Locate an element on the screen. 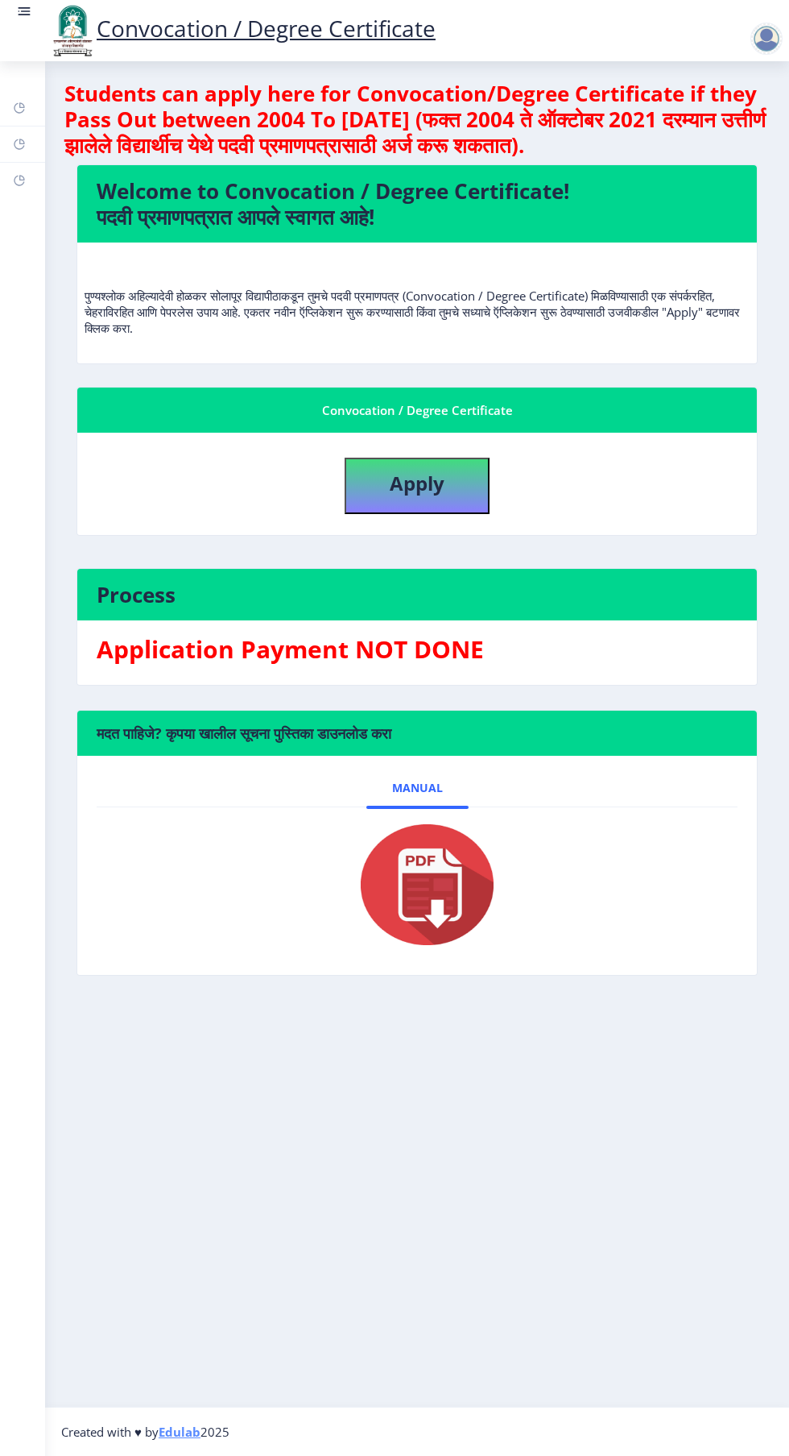  button: Apply is located at coordinates (417, 486).